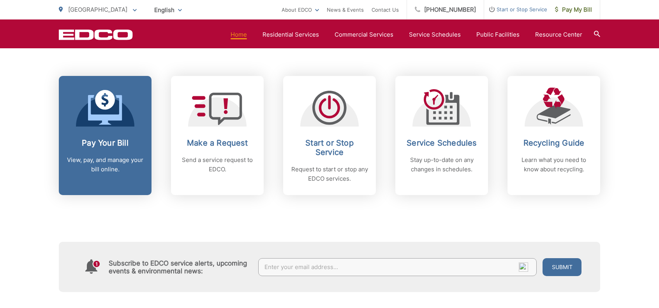 This screenshot has width=659, height=308. Describe the element at coordinates (442, 136) in the screenshot. I see `a: Service Schedules Stay up-to-date on any changes in schedules.` at that location.